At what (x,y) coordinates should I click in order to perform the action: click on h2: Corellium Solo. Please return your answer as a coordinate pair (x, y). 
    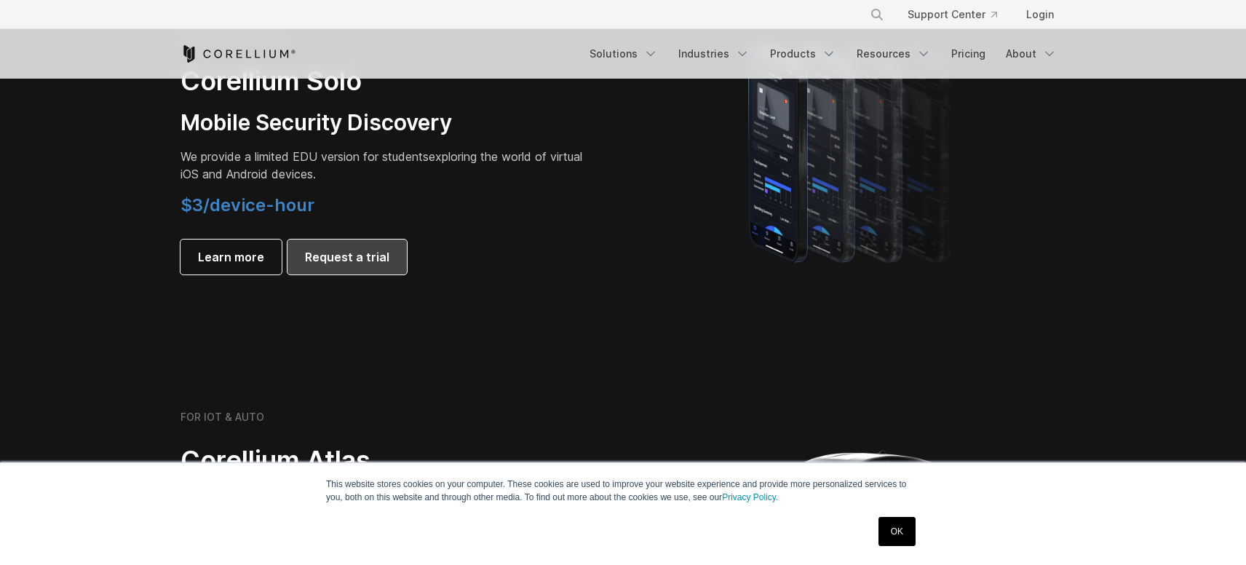
    Looking at the image, I should click on (384, 81).